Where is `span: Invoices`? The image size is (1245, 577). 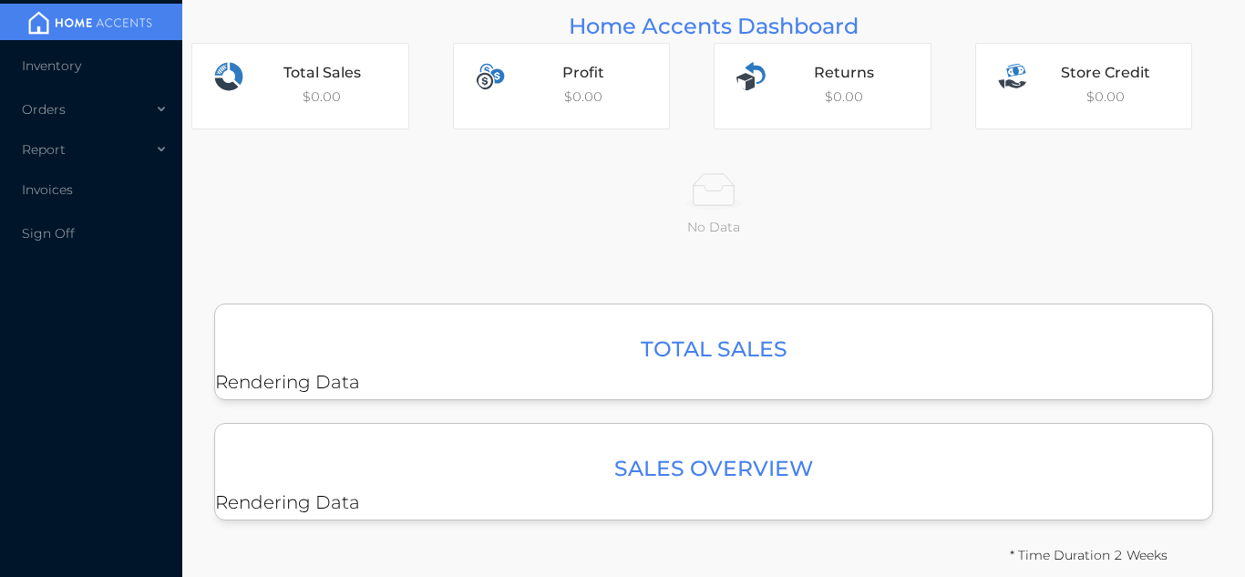
span: Invoices is located at coordinates (47, 190).